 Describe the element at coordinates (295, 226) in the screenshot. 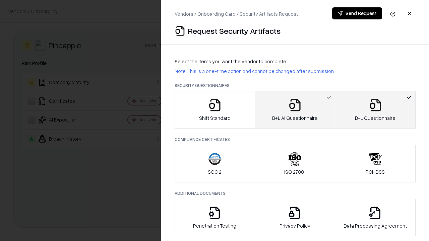

I see `p: Privacy Policy` at that location.